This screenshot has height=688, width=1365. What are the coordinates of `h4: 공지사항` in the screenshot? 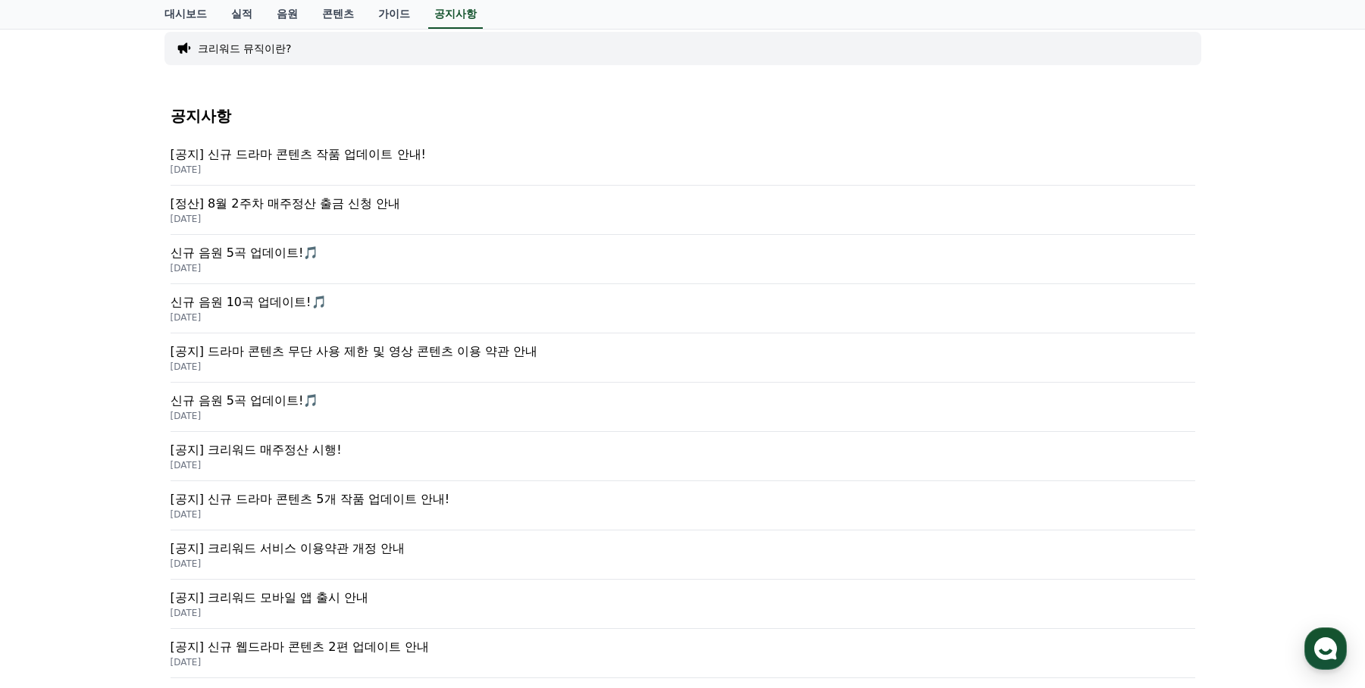 It's located at (683, 116).